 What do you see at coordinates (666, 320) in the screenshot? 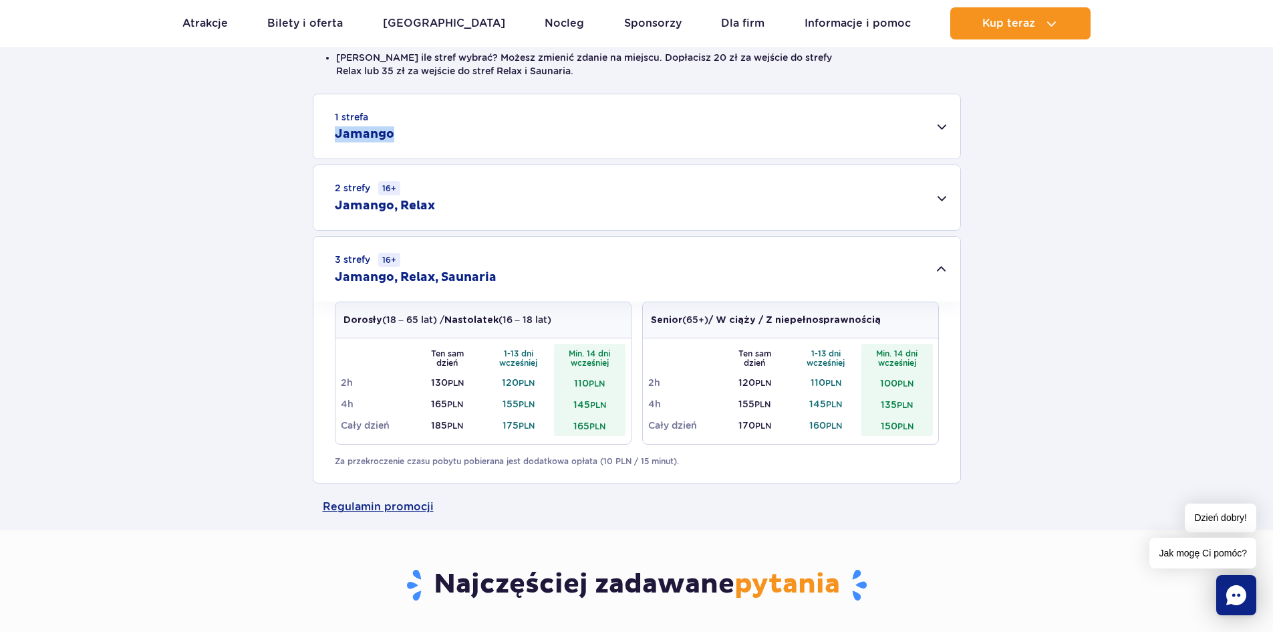
I see `strong: Senior` at bounding box center [666, 320].